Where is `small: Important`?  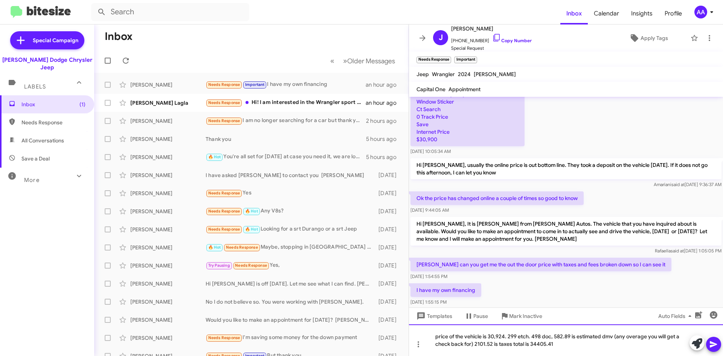
small: Important is located at coordinates (465, 60).